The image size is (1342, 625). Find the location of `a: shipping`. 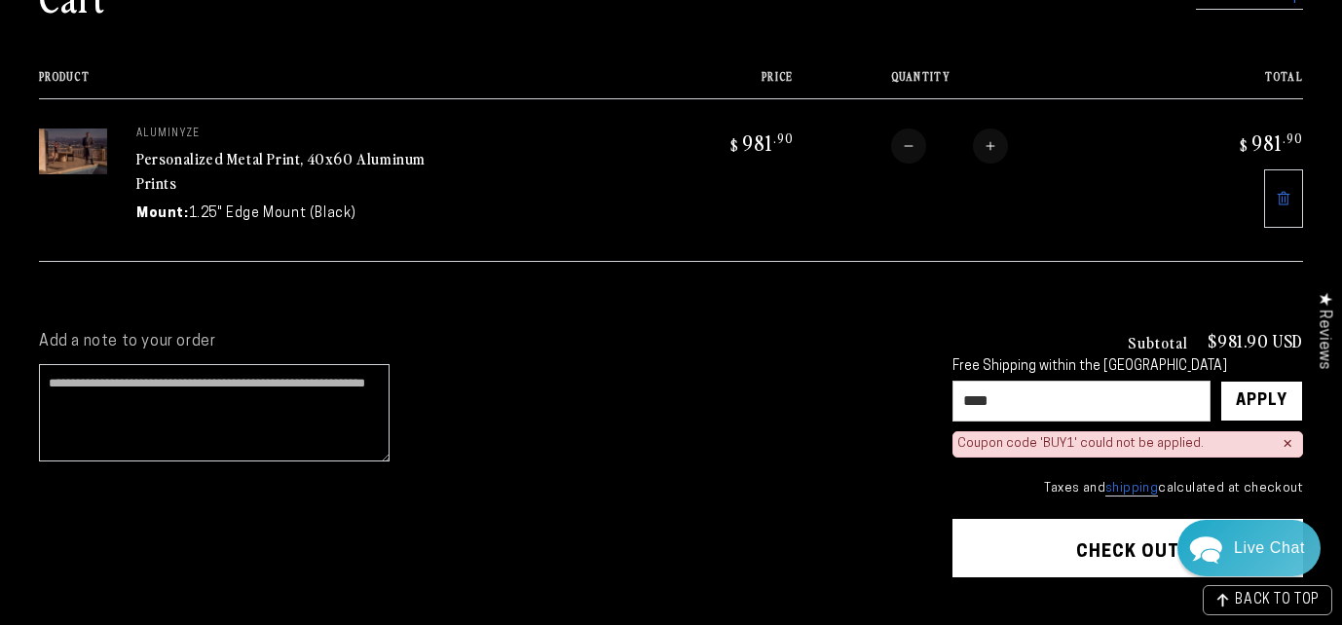

a: shipping is located at coordinates (1132, 489).